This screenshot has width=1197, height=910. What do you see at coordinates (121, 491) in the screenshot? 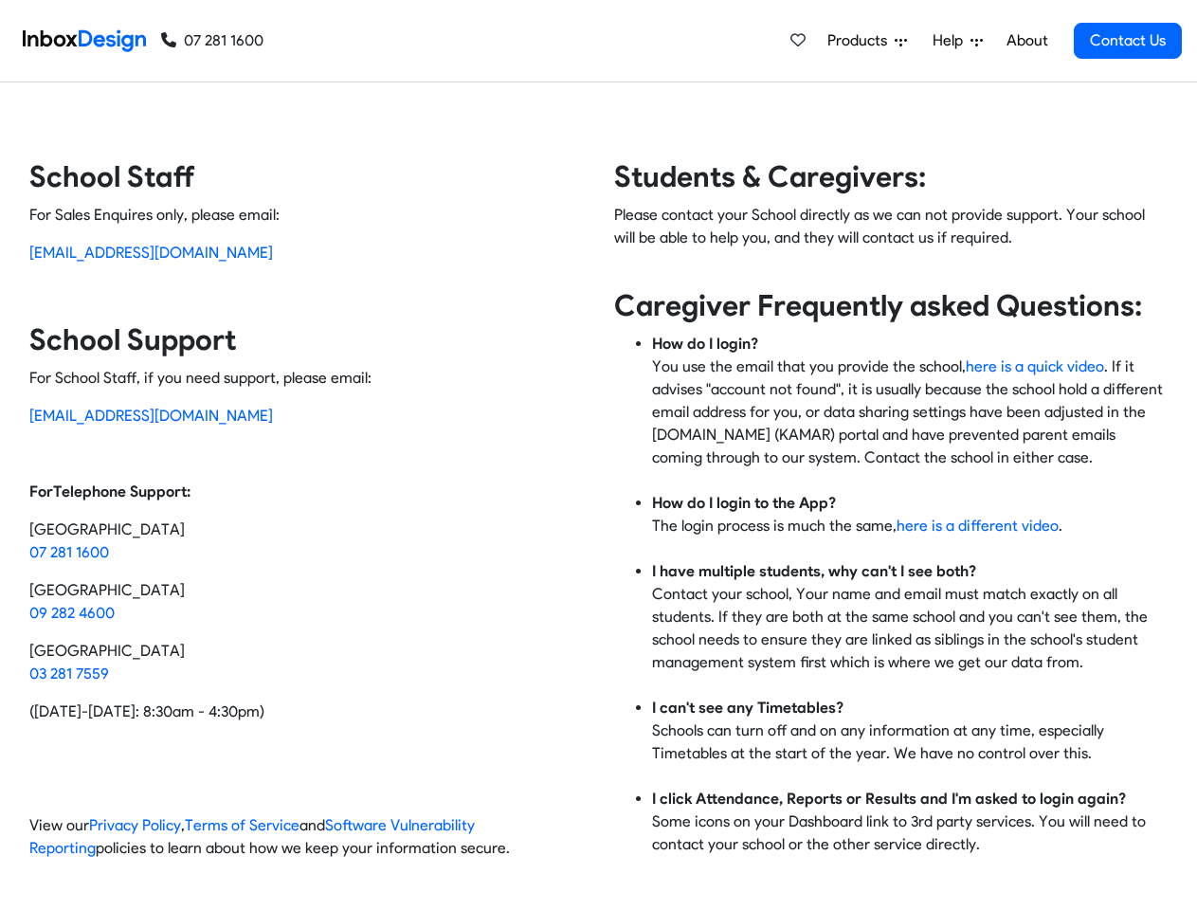
I see `strong: Telephone Support:` at bounding box center [121, 491].